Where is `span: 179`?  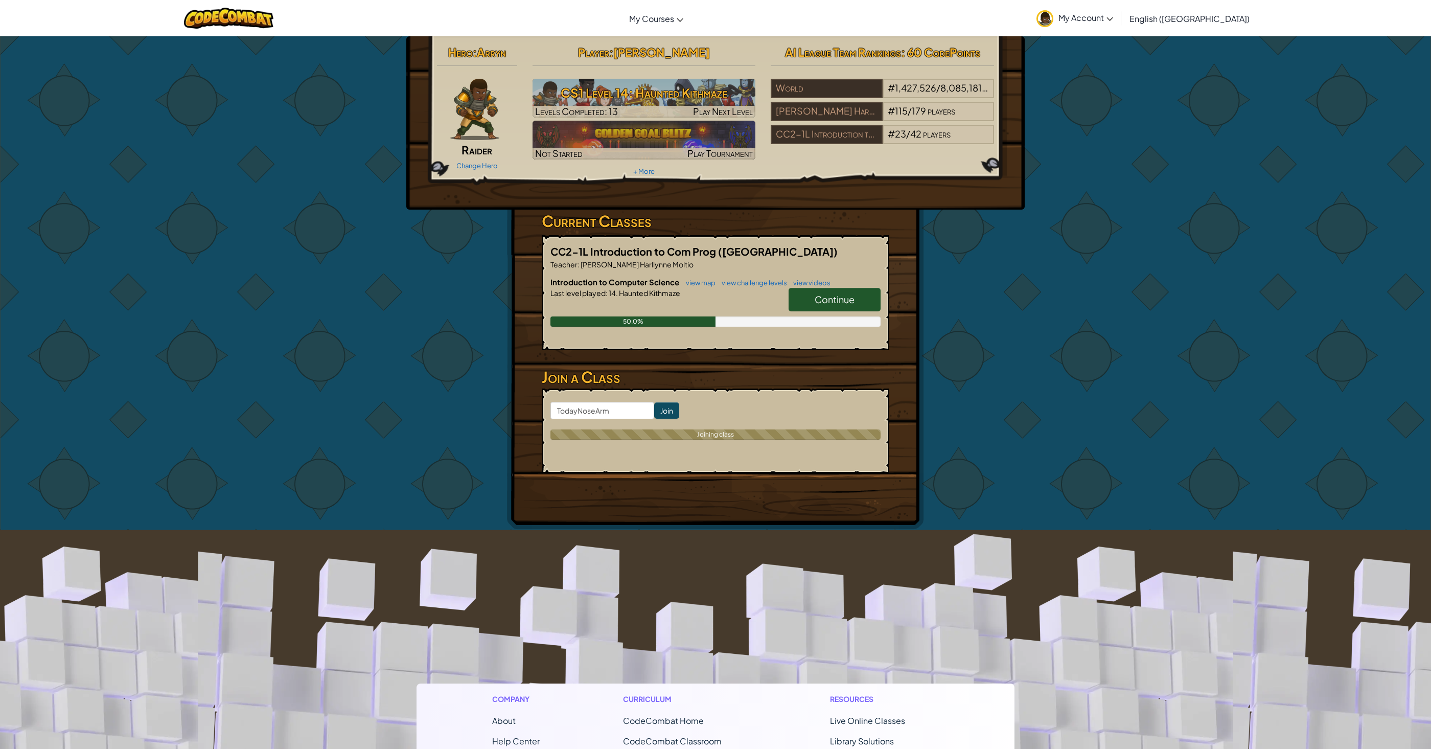 span: 179 is located at coordinates (919, 110).